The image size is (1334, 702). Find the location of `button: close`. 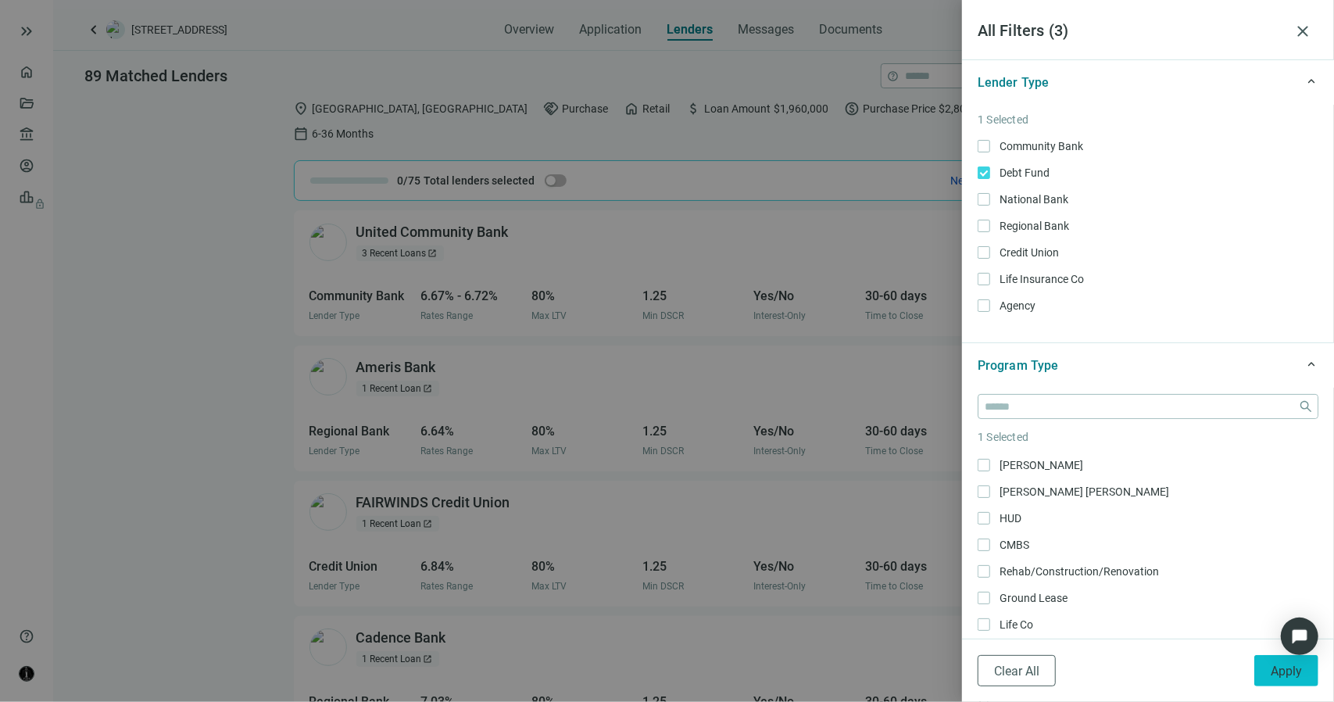

button: close is located at coordinates (1303, 31).